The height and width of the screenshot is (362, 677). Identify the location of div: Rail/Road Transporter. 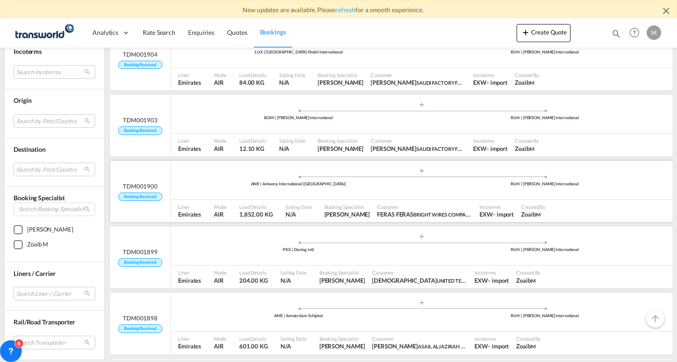
(54, 322).